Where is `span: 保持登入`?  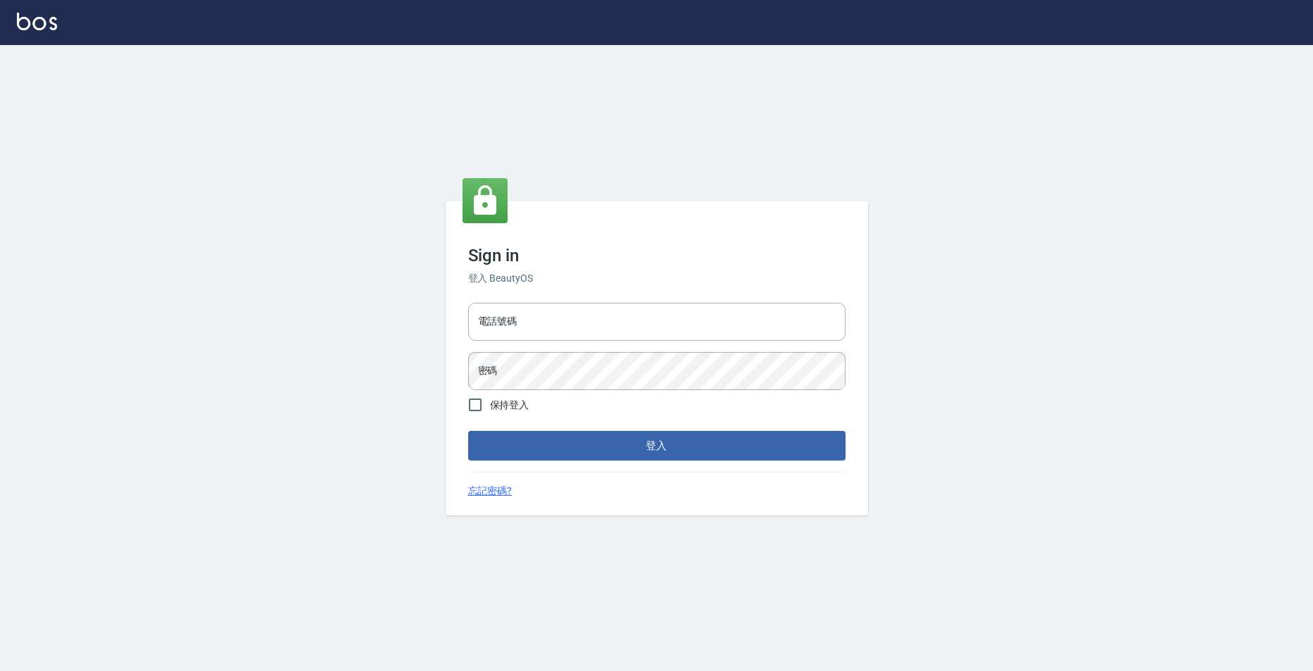 span: 保持登入 is located at coordinates (510, 405).